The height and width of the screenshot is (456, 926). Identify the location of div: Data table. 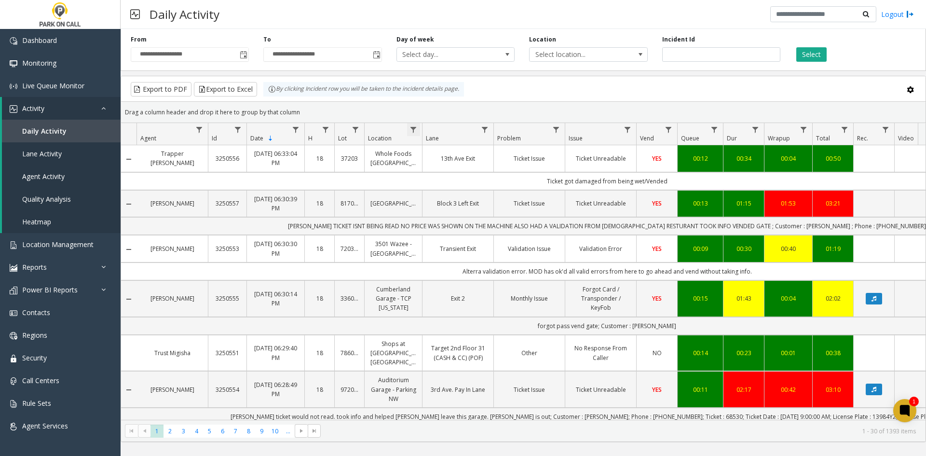
(523, 271).